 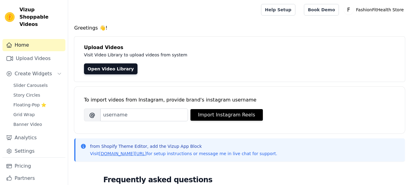 What do you see at coordinates (10, 17) in the screenshot?
I see `img: Vizup` at bounding box center [10, 17].